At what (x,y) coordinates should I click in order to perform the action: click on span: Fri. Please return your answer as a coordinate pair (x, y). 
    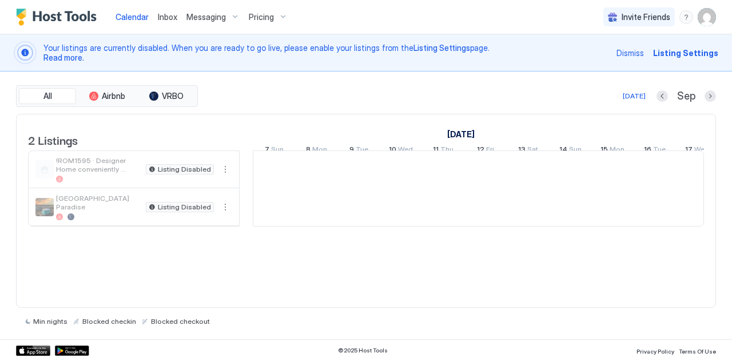
    Looking at the image, I should click on (490, 150).